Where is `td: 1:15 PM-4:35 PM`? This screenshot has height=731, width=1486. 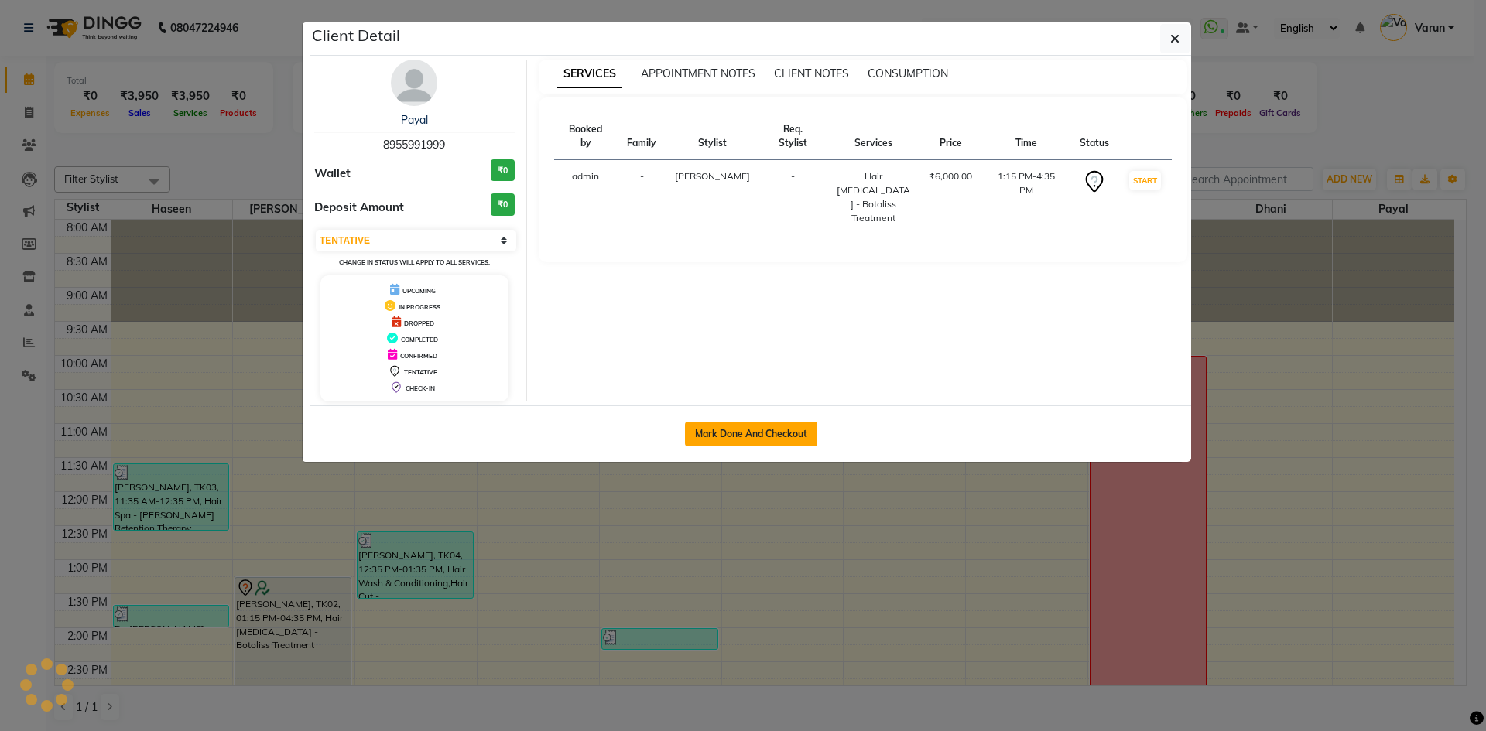 td: 1:15 PM-4:35 PM is located at coordinates (1026, 197).